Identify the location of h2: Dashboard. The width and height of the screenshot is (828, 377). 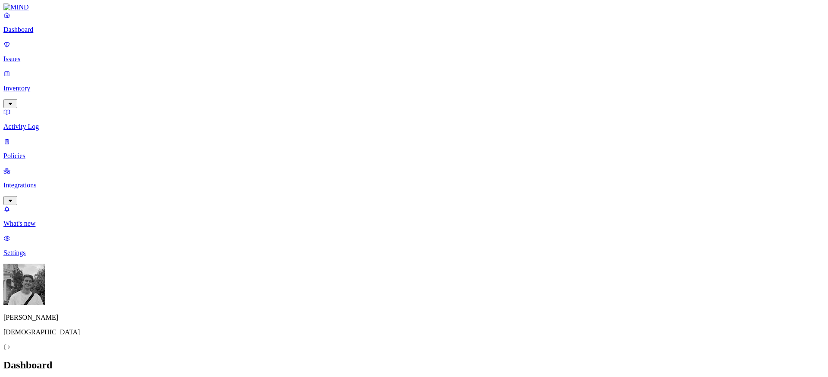
(414, 365).